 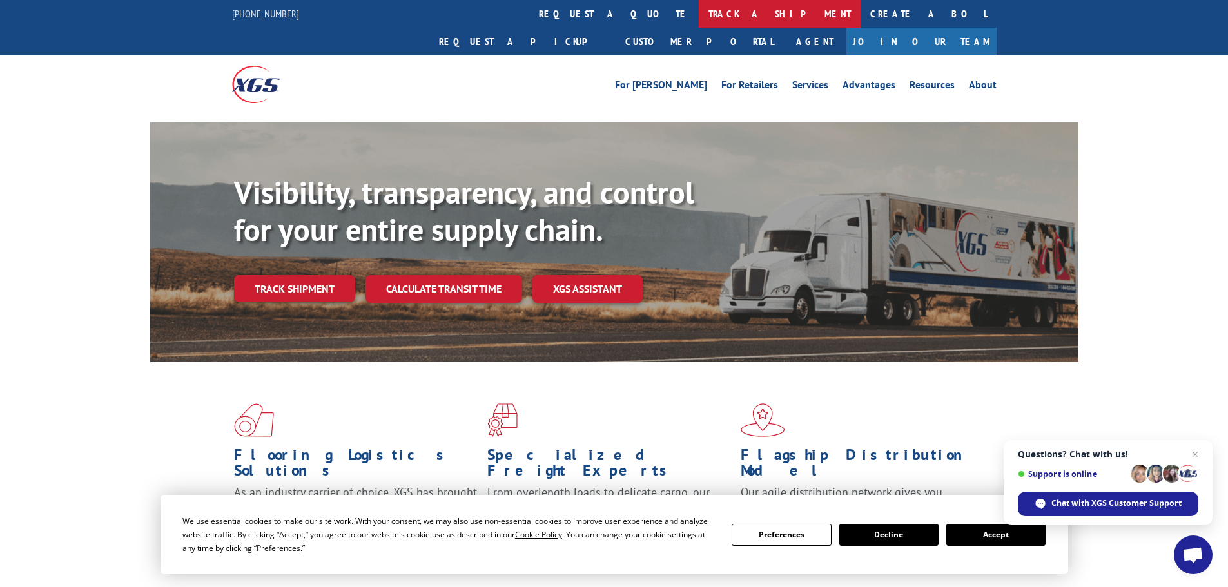 I want to click on div: Chat with XGS Customer Support, so click(x=1108, y=504).